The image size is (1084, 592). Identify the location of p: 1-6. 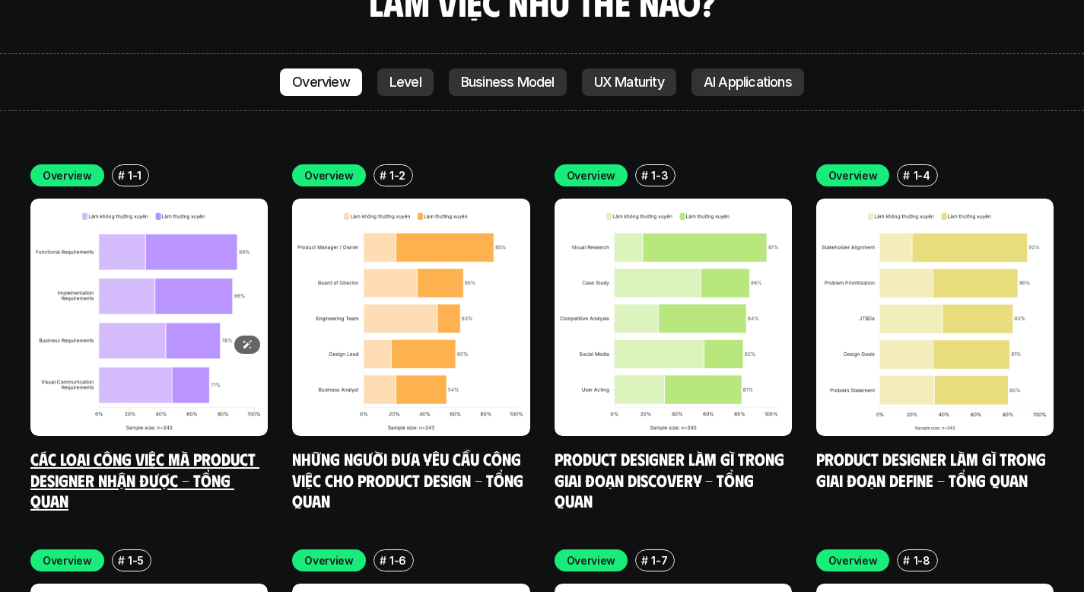
(398, 560).